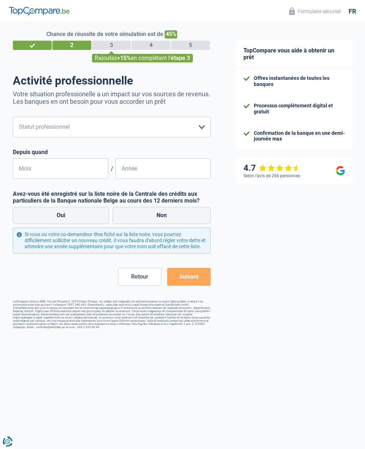  What do you see at coordinates (162, 215) in the screenshot?
I see `label: Non` at bounding box center [162, 215].